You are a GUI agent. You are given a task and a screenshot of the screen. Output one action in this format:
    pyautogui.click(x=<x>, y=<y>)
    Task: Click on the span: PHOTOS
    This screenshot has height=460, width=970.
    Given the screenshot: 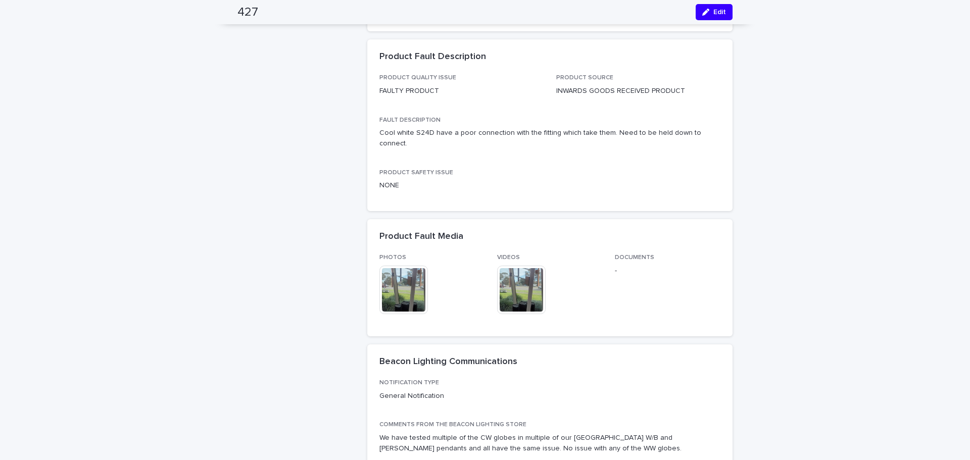 What is the action you would take?
    pyautogui.click(x=393, y=258)
    